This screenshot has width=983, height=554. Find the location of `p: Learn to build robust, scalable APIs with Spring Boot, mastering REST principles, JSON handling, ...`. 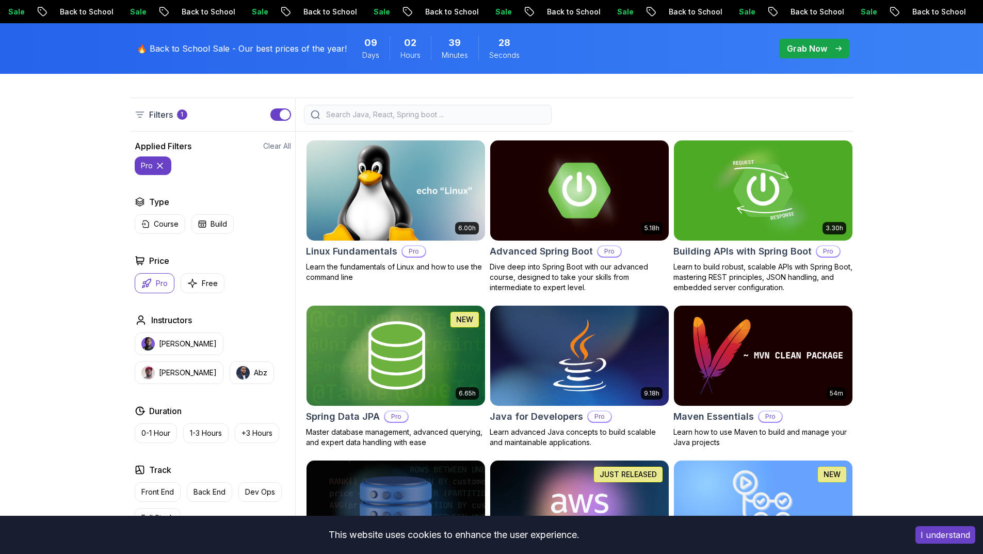

p: Learn to build robust, scalable APIs with Spring Boot, mastering REST principles, JSON handling, ... is located at coordinates (763, 277).